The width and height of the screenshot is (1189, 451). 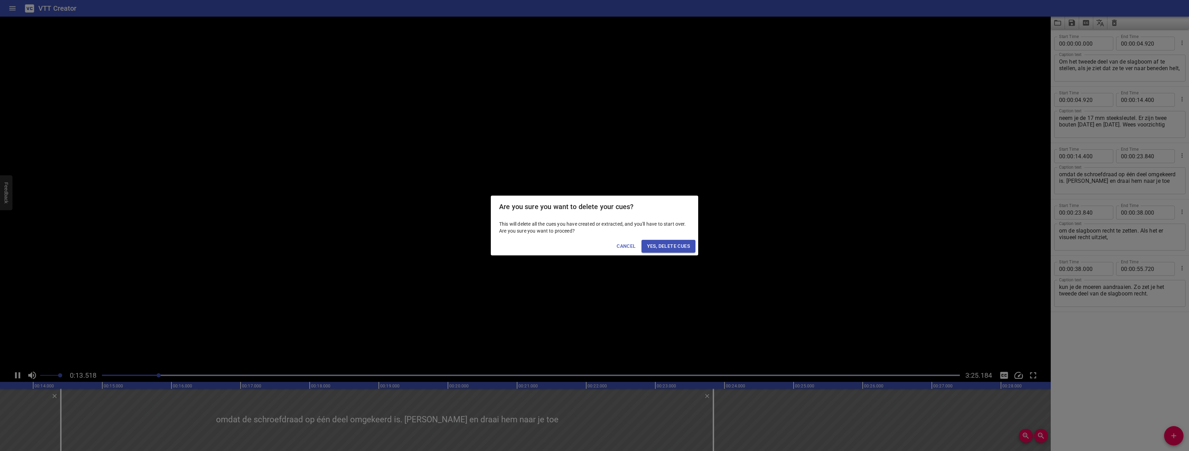 What do you see at coordinates (668, 246) in the screenshot?
I see `span: Yes, Delete Cues` at bounding box center [668, 246].